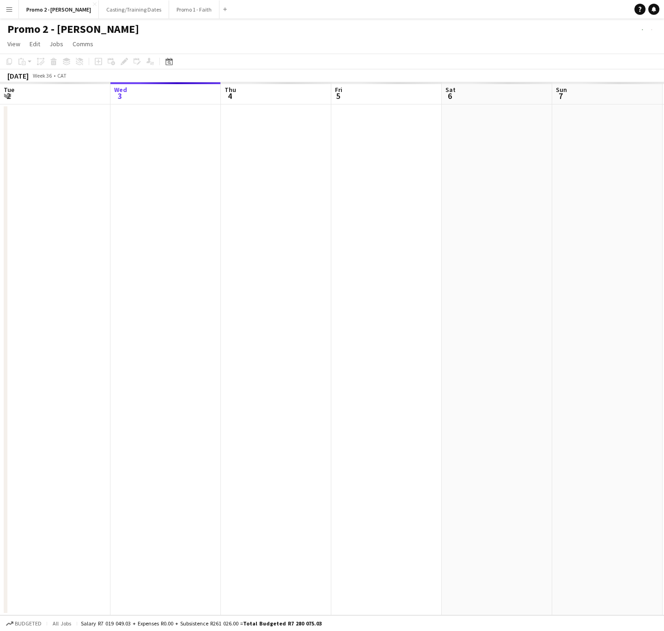 This screenshot has height=631, width=664. I want to click on span: Thu, so click(230, 90).